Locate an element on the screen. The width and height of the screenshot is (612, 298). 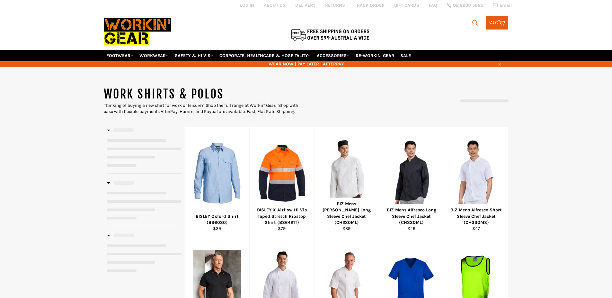
a: RETURNS is located at coordinates (335, 5).